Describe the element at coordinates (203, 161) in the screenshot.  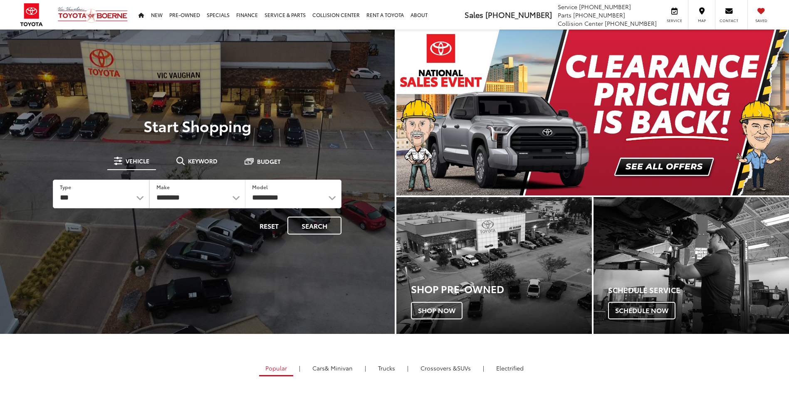
I see `span: Keyword` at that location.